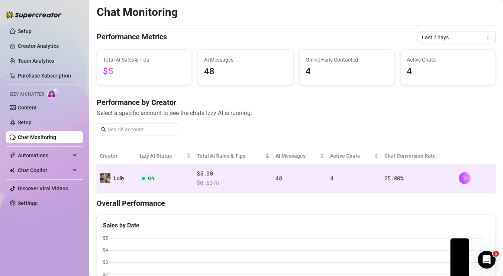 This screenshot has width=503, height=276. What do you see at coordinates (43, 189) in the screenshot?
I see `a: Discover Viral Videos` at bounding box center [43, 189].